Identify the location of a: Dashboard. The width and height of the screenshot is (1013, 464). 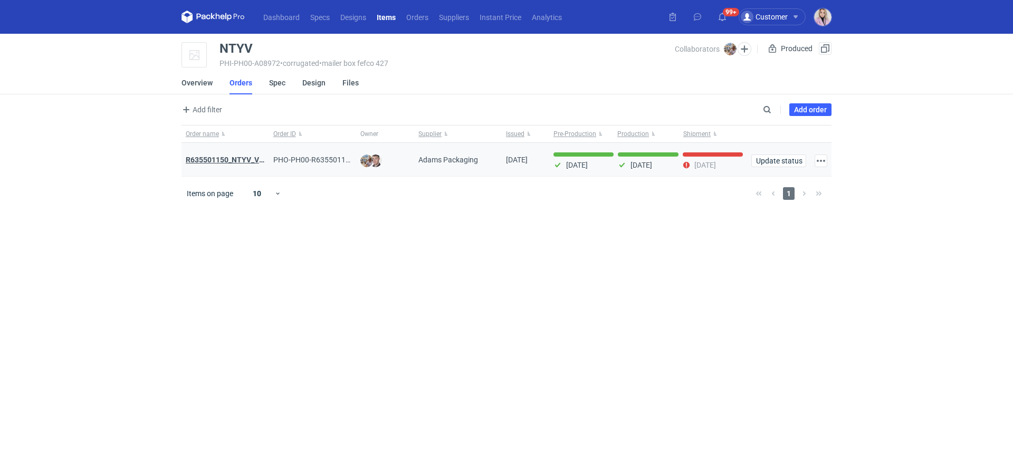
(281, 17).